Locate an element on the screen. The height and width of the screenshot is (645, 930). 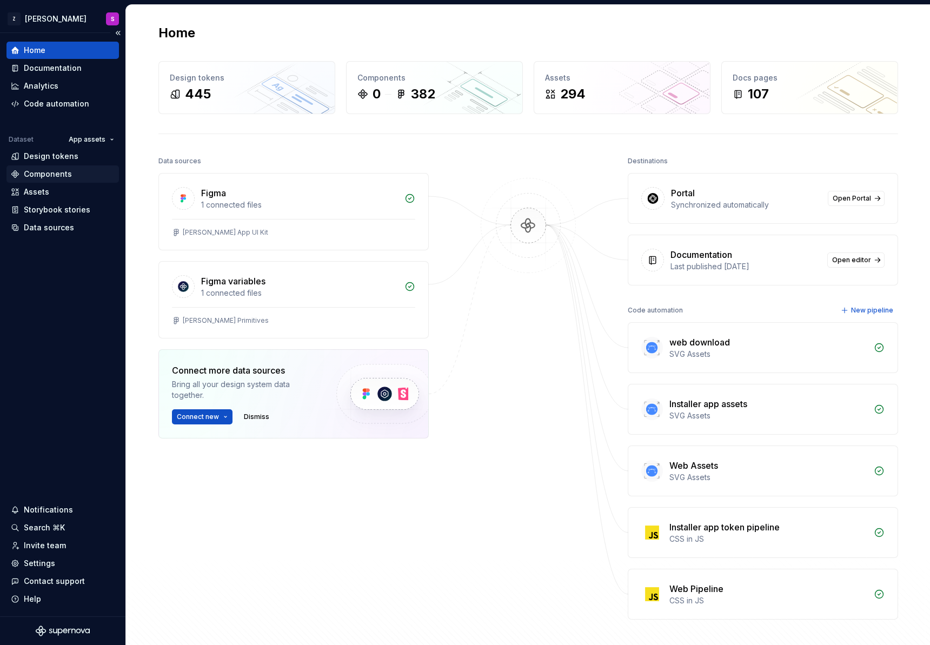
div: 0 is located at coordinates (376, 94).